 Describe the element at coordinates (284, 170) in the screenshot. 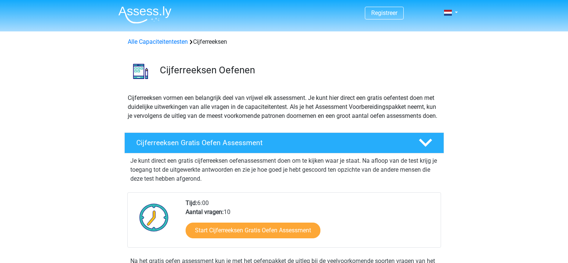

I see `p: Je kunt direct een gratis cijferreeksen oefenassessment doen om te kijken waar je staat. Na afloo...` at that location.